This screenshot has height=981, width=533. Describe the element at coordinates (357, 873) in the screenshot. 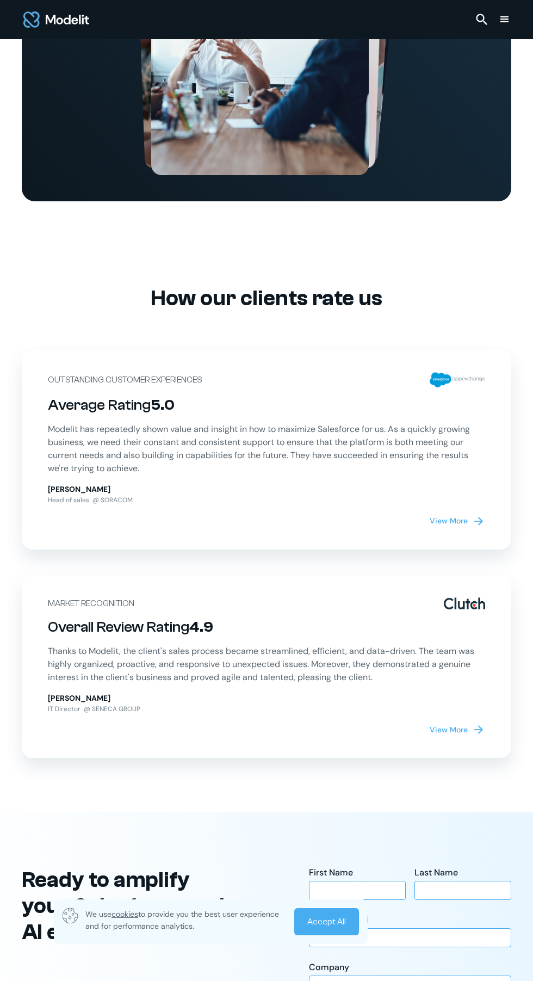

I see `div: First Name` at that location.